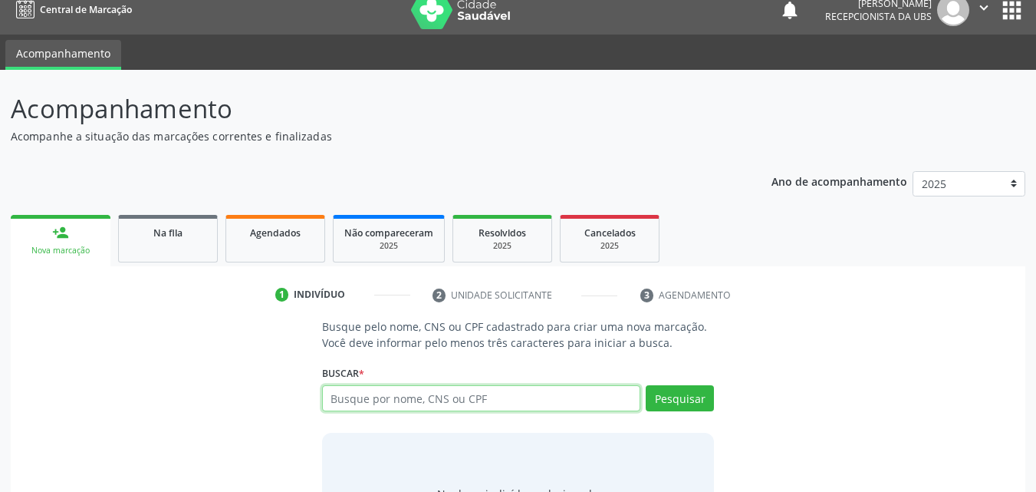  I want to click on span: Agendados, so click(275, 232).